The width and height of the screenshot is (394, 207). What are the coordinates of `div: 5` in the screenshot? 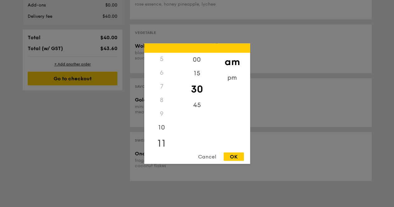 It's located at (162, 59).